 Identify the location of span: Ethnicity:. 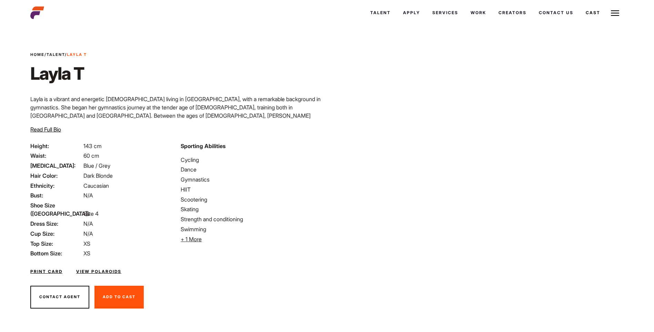
(56, 186).